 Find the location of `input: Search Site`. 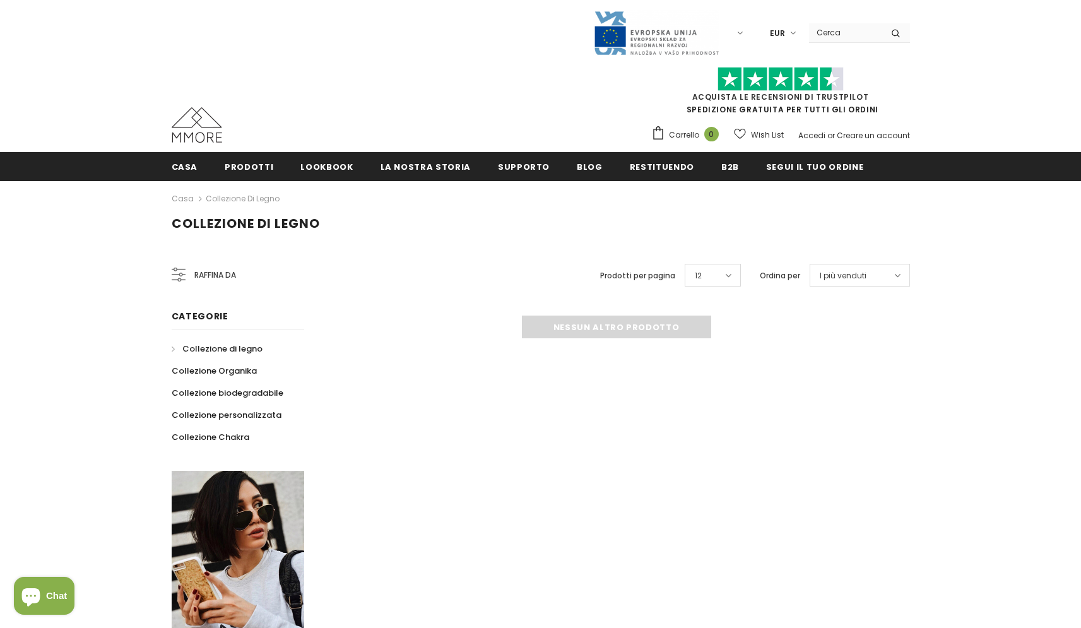

input: Search Site is located at coordinates (845, 32).